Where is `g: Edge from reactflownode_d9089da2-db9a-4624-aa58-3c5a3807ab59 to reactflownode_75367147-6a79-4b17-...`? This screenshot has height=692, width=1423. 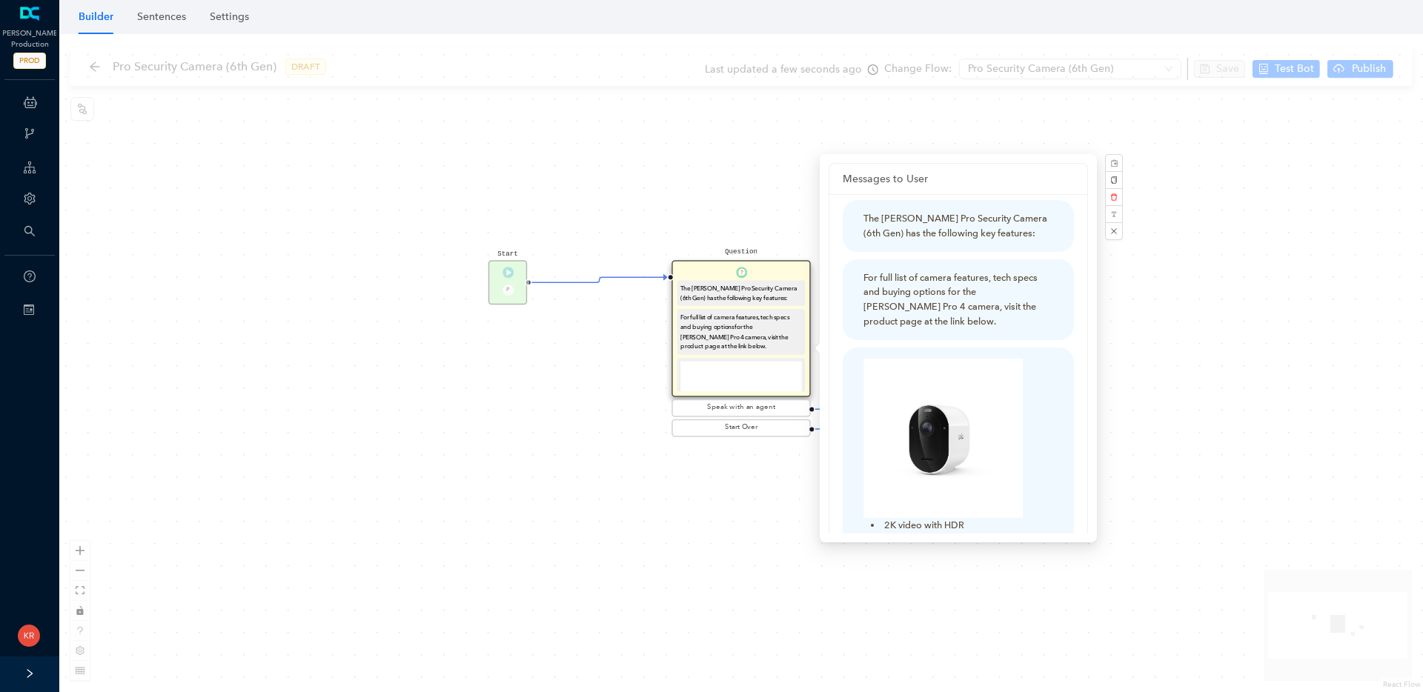
g: Edge from reactflownode_d9089da2-db9a-4624-aa58-3c5a3807ab59 to reactflownode_75367147-6a79-4b17-... is located at coordinates (841, 437).